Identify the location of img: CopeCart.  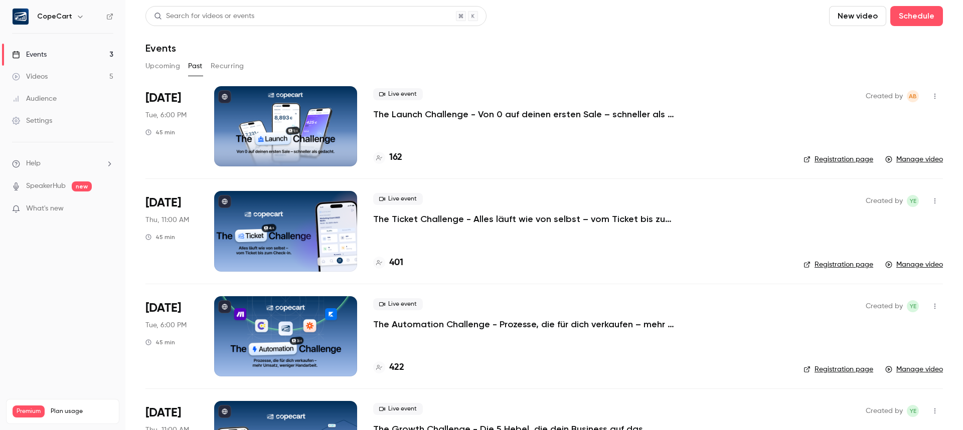
(21, 17).